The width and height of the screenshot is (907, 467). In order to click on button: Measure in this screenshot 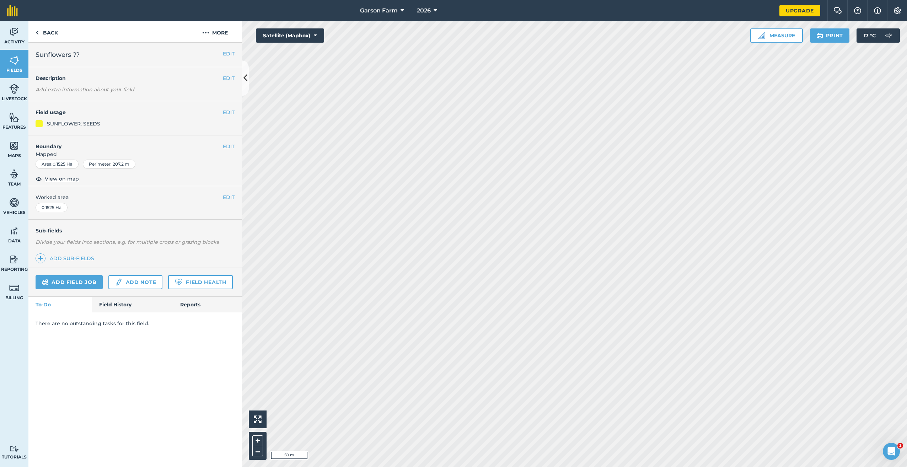, I will do `click(777, 36)`.